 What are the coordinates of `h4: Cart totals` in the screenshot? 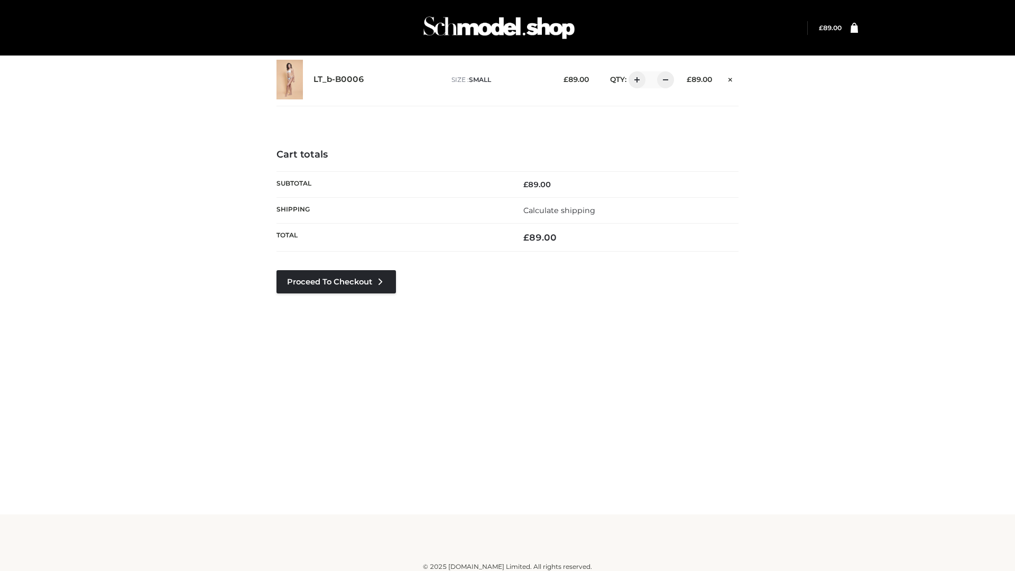 It's located at (507, 155).